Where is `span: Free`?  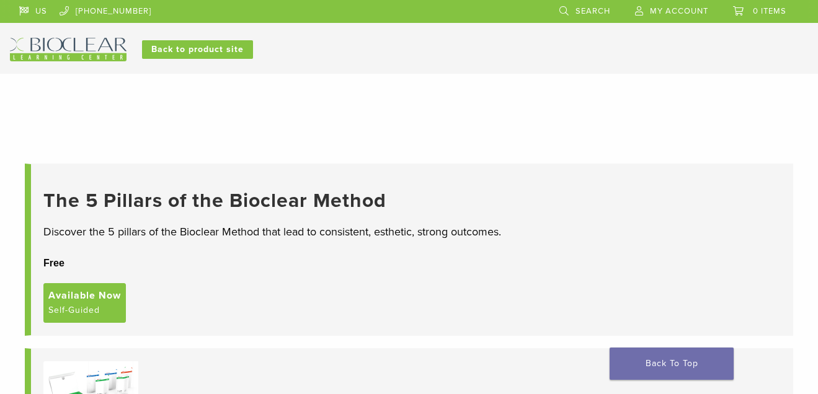 span: Free is located at coordinates (54, 263).